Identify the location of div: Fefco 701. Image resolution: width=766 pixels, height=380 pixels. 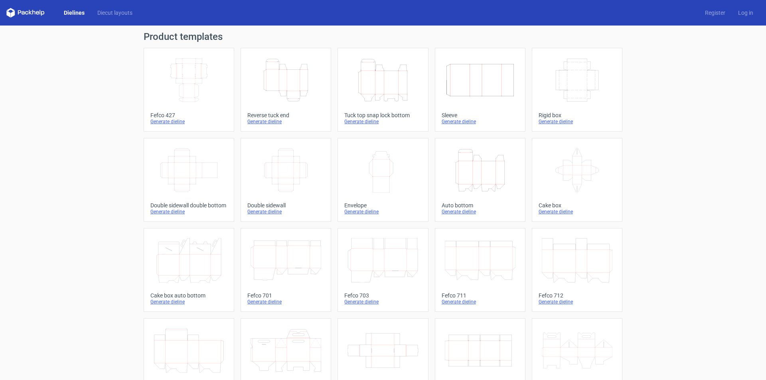
(286, 296).